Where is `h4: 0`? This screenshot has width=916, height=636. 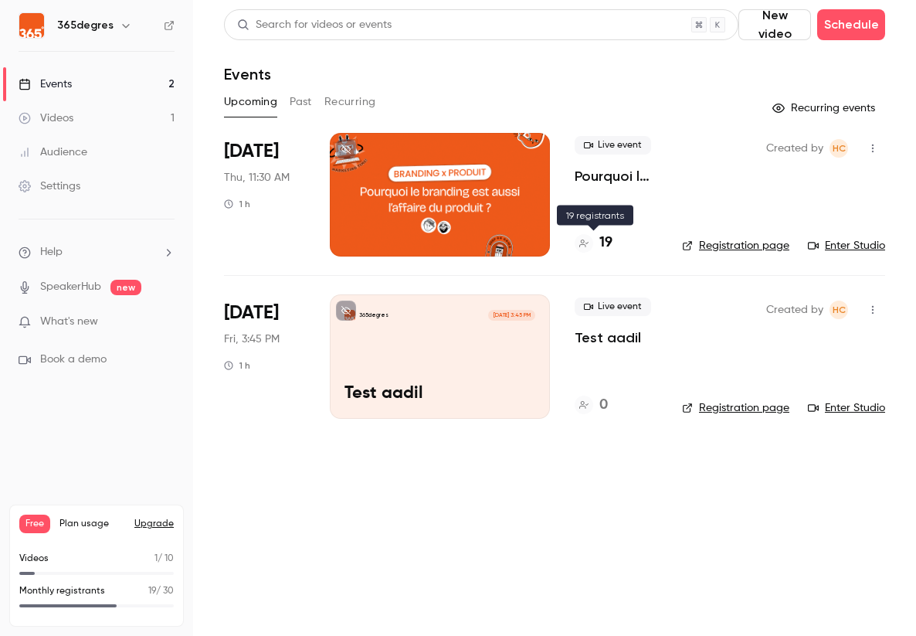
h4: 0 is located at coordinates (603, 405).